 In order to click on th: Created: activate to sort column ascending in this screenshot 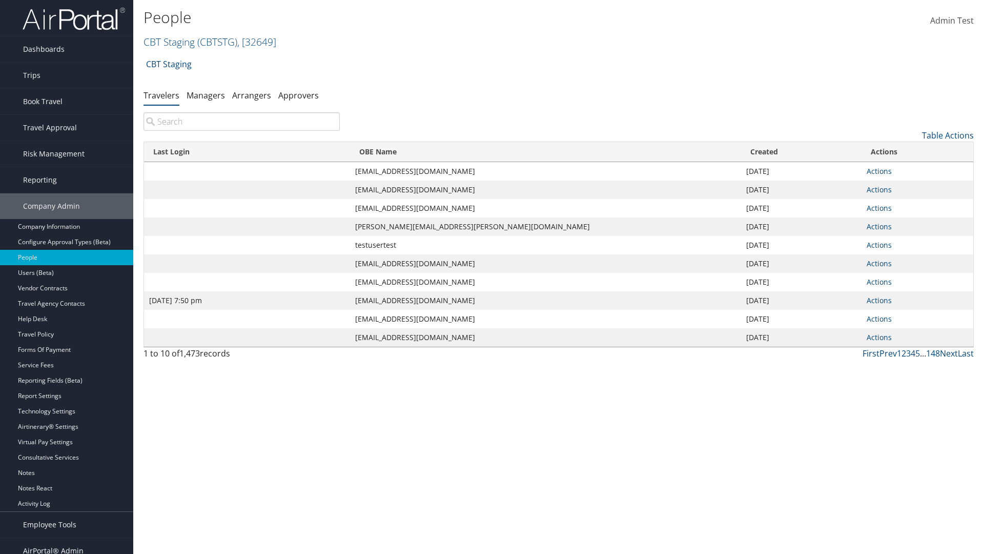, I will do `click(801, 152)`.